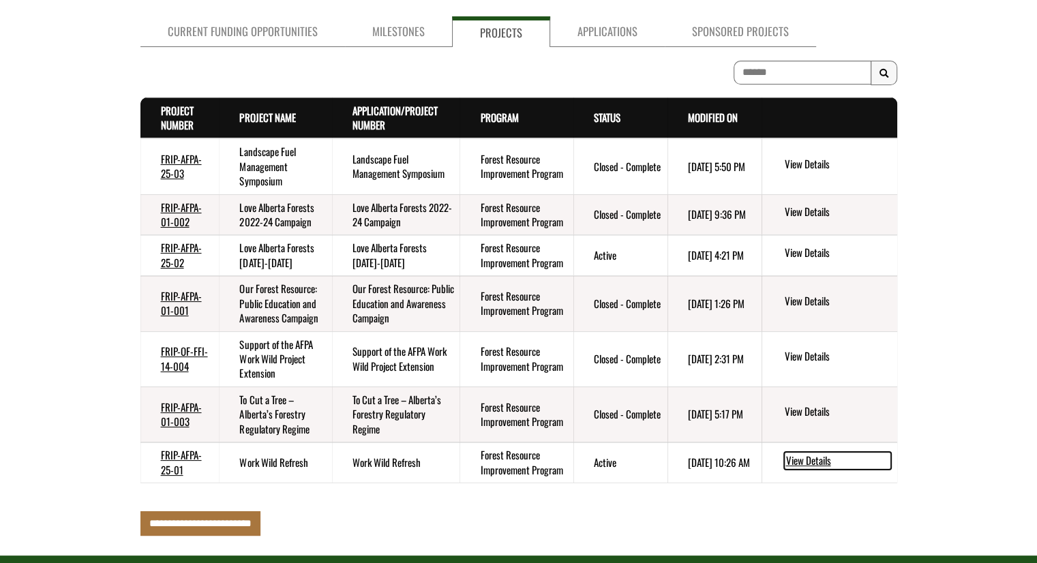  Describe the element at coordinates (715, 414) in the screenshot. I see `td: 7/14/2025 5:17 PM` at that location.